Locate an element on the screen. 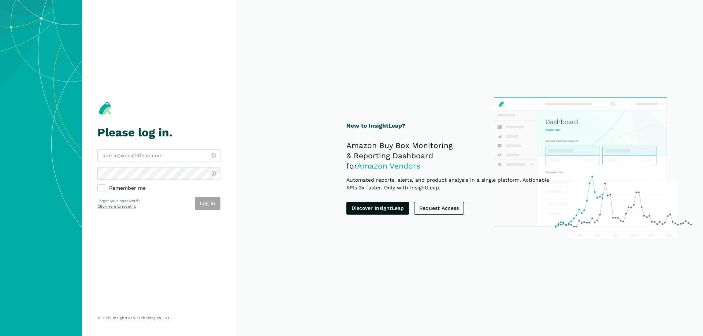 This screenshot has height=336, width=703. a: Discover InsightLeap is located at coordinates (377, 208).